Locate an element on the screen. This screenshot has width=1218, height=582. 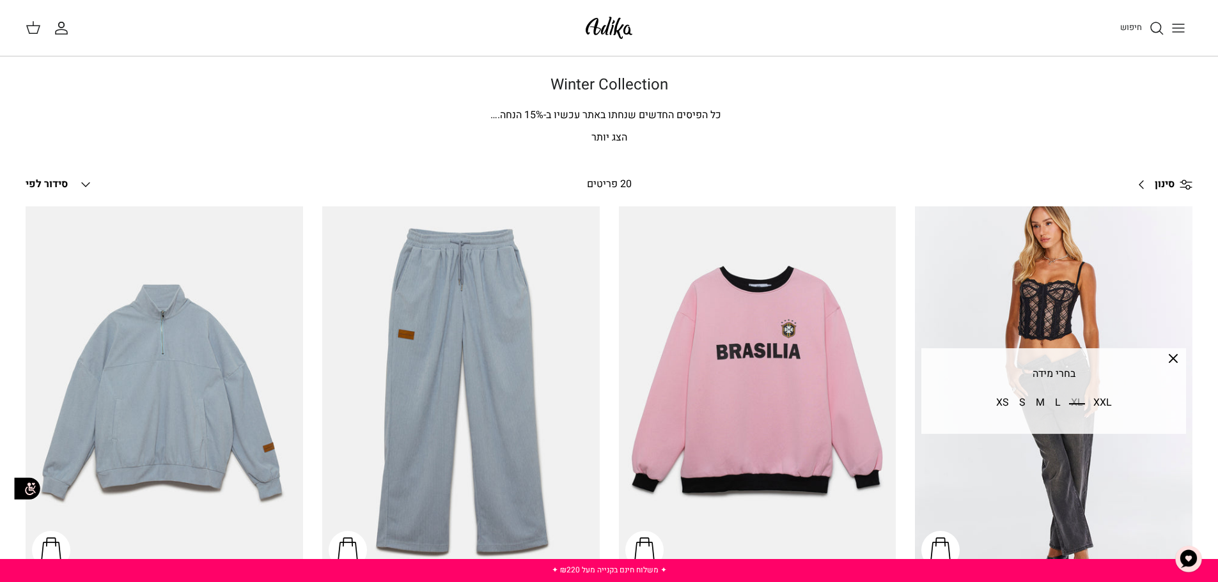
span: כל הפיסים החדשים שנחתו באתר עכשיו ב- is located at coordinates (632, 115).